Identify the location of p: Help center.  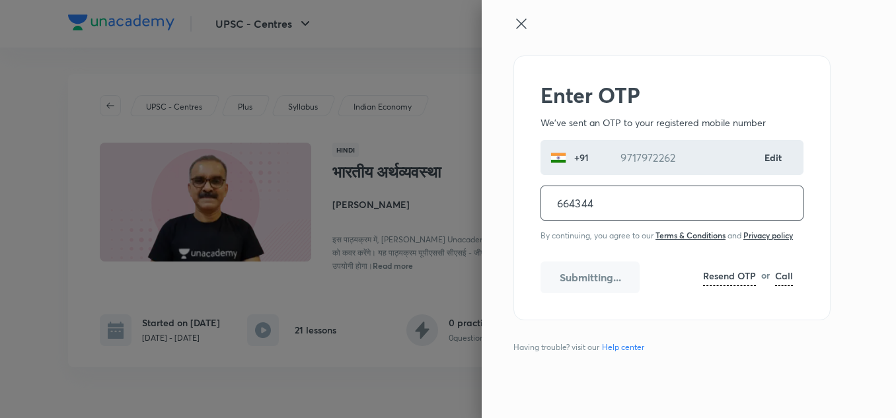
(623, 348).